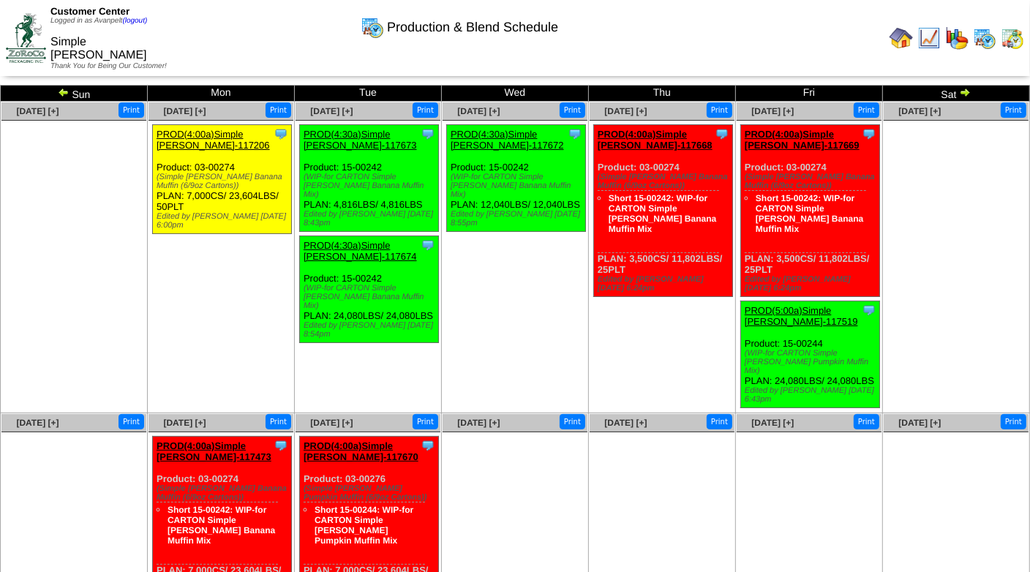  I want to click on div: Product: 15-00242 PLAN: 4,816LBS / 4,816LBS, so click(369, 178).